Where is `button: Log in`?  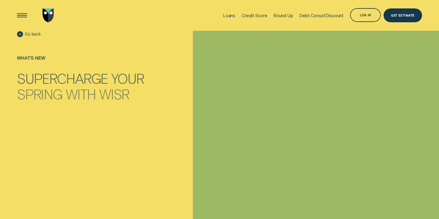
button: Log in is located at coordinates (365, 15).